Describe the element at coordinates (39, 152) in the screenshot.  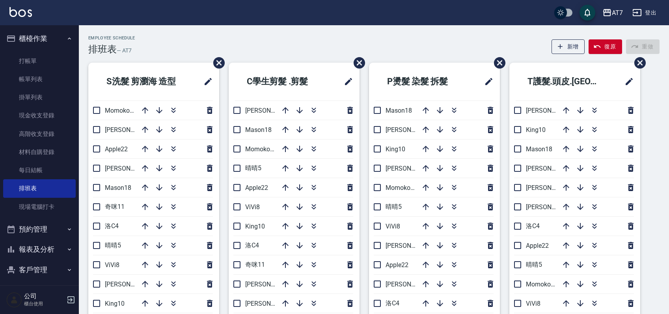
I see `a: 材料自購登錄` at that location.